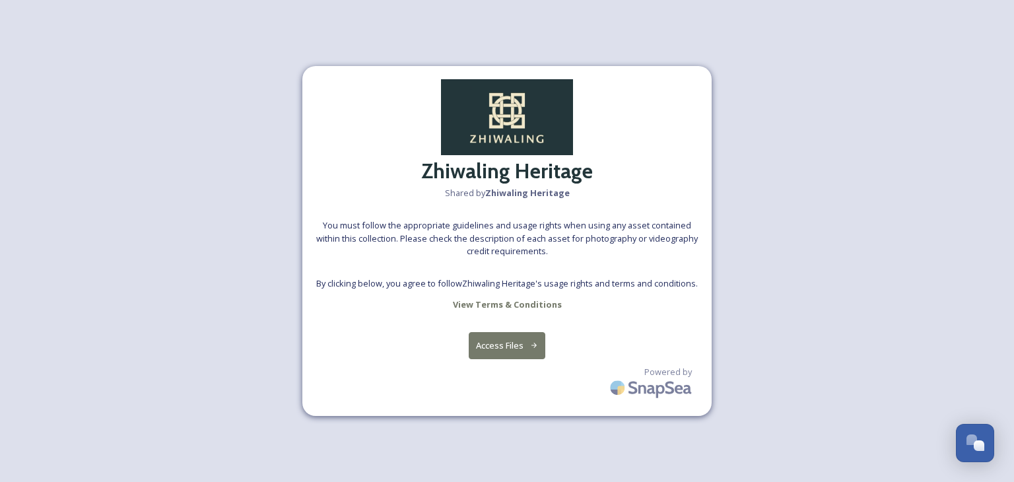 The width and height of the screenshot is (1014, 482). What do you see at coordinates (527, 193) in the screenshot?
I see `strong: Zhiwaling Heritage` at bounding box center [527, 193].